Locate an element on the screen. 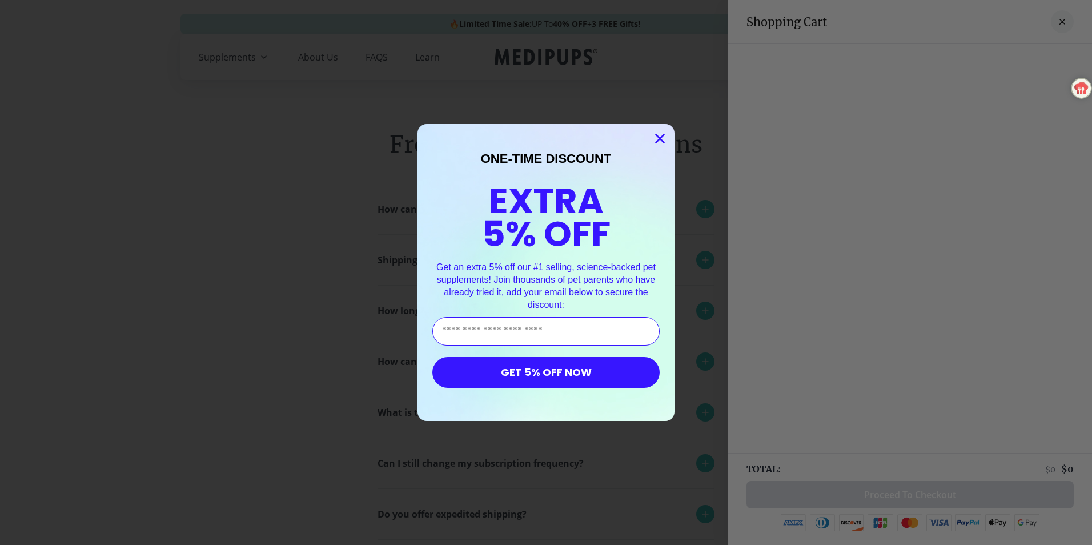 The width and height of the screenshot is (1092, 545). span: 5% OFF is located at coordinates (546, 234).